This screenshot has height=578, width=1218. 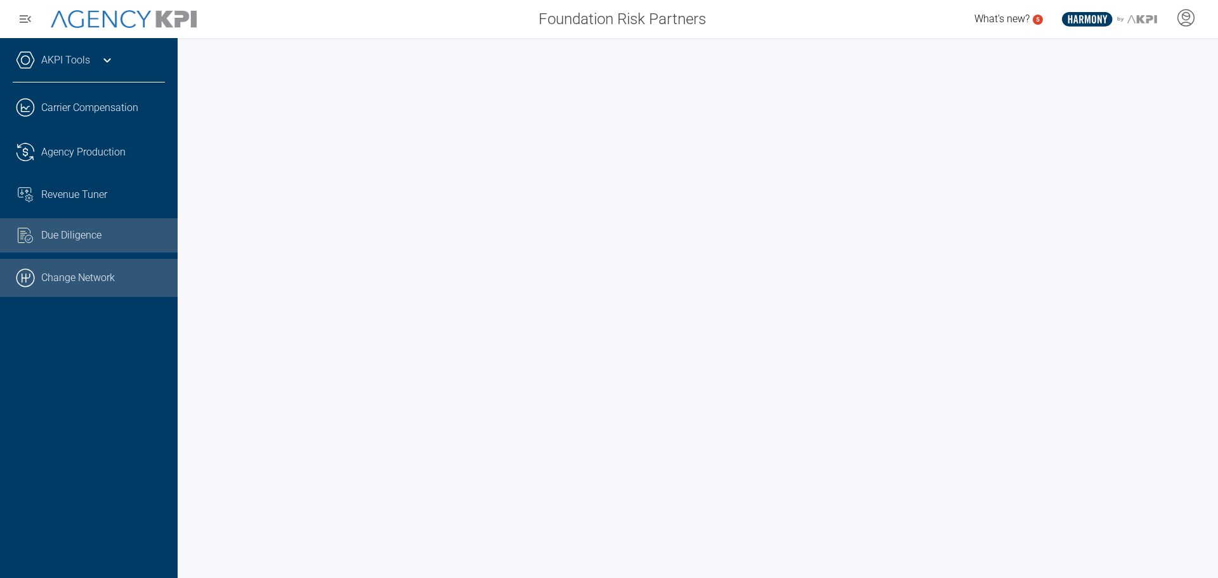 I want to click on img: AgencyKPI, so click(x=124, y=19).